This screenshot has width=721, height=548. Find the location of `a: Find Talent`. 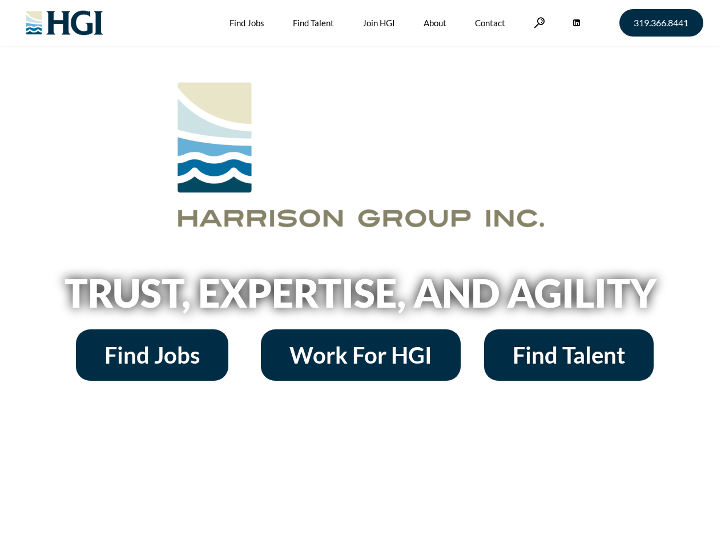

a: Find Talent is located at coordinates (568, 355).